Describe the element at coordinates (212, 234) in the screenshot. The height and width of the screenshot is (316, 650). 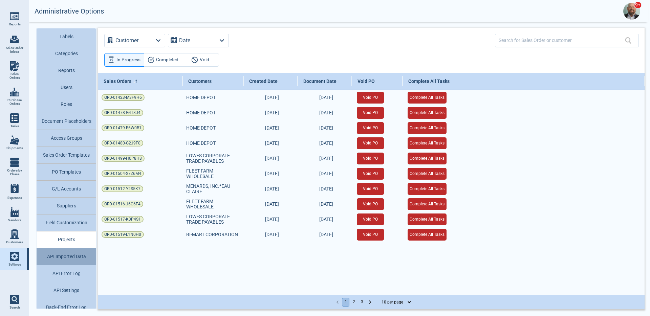
I see `span: BI-MART CORPORATION` at that location.